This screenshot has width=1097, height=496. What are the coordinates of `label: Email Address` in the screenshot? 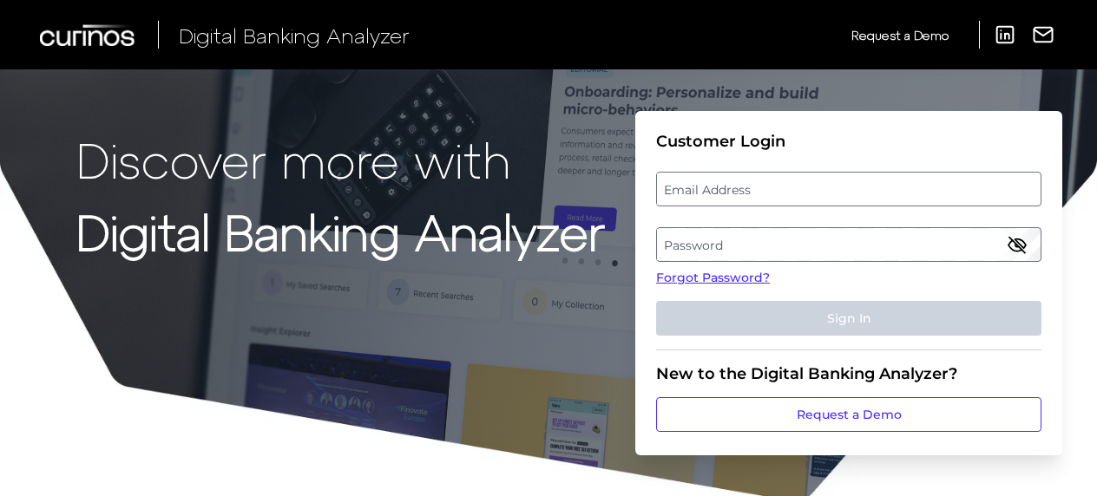 It's located at (848, 189).